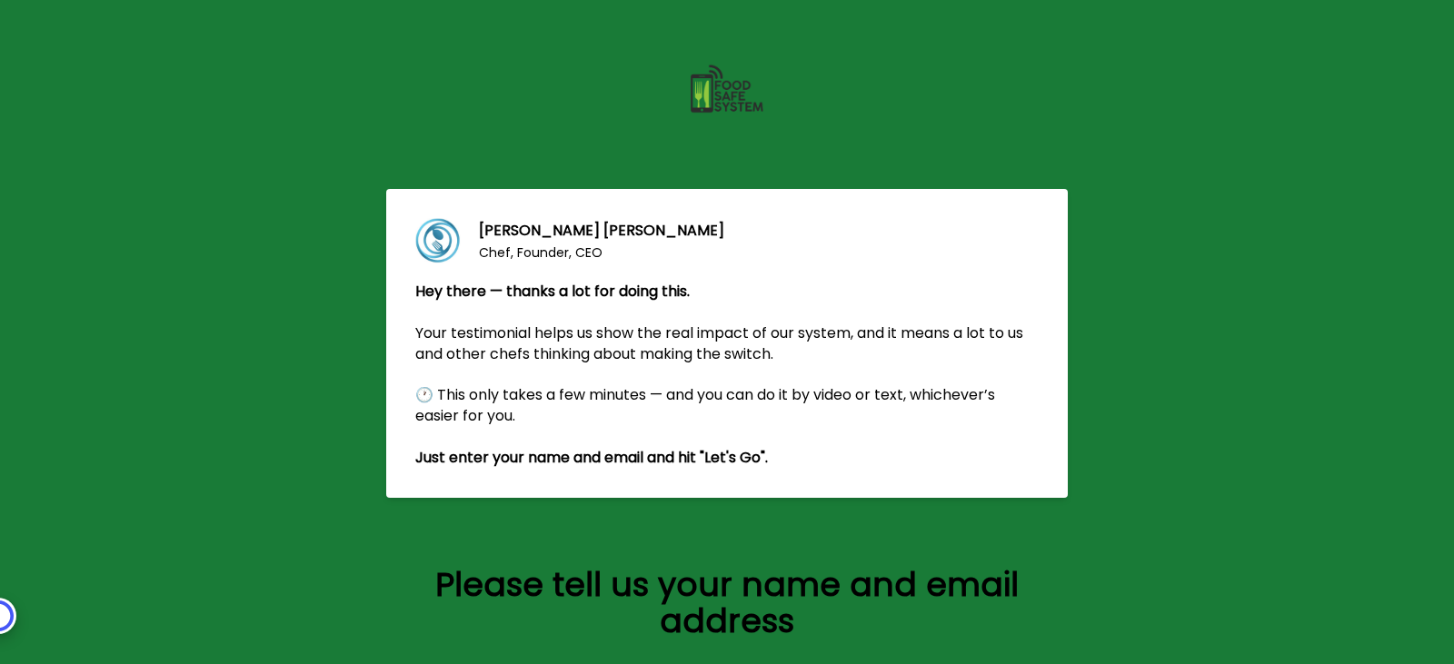 Image resolution: width=1454 pixels, height=664 pixels. Describe the element at coordinates (721, 343) in the screenshot. I see `span: Your testimonial helps us show the real impact of our system, and it means a lot to us and other ...` at that location.